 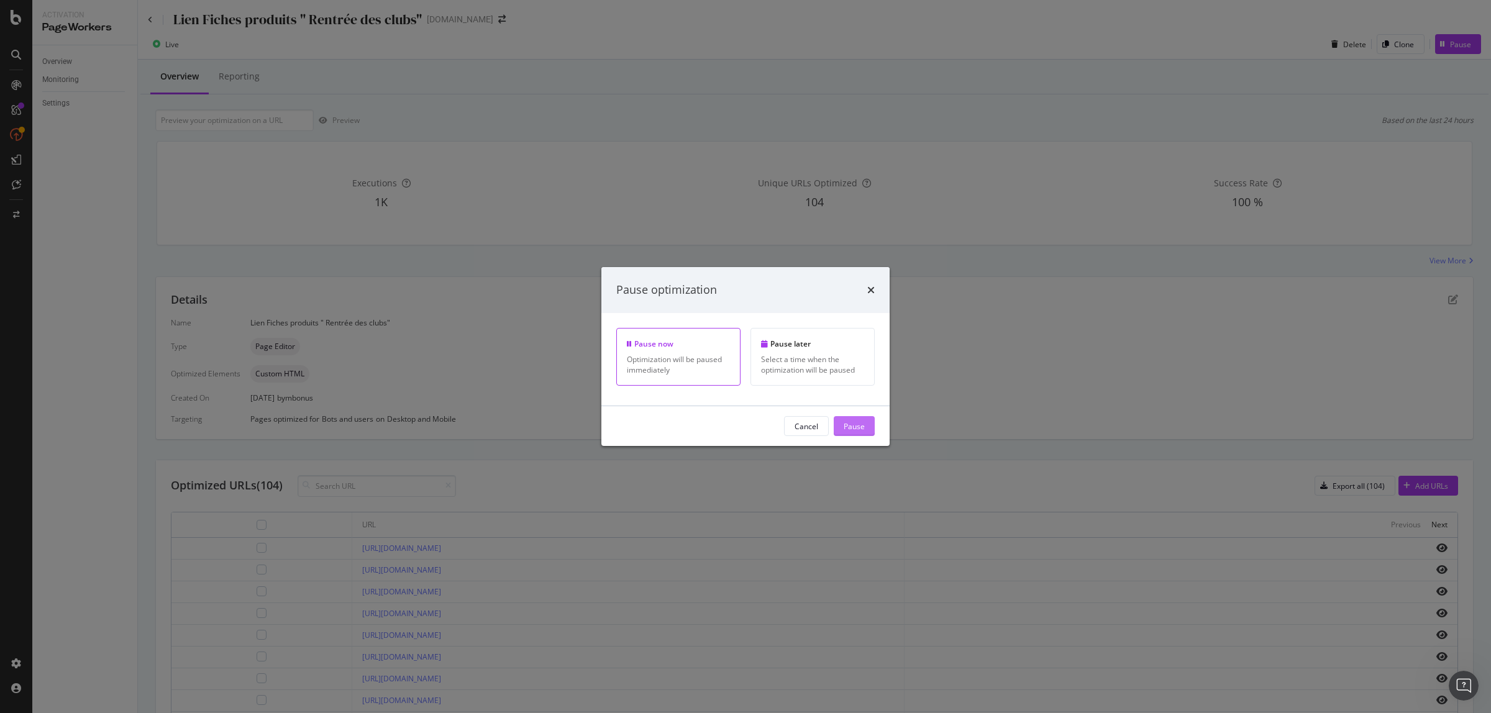 What do you see at coordinates (807, 426) in the screenshot?
I see `div: Cancel` at bounding box center [807, 426].